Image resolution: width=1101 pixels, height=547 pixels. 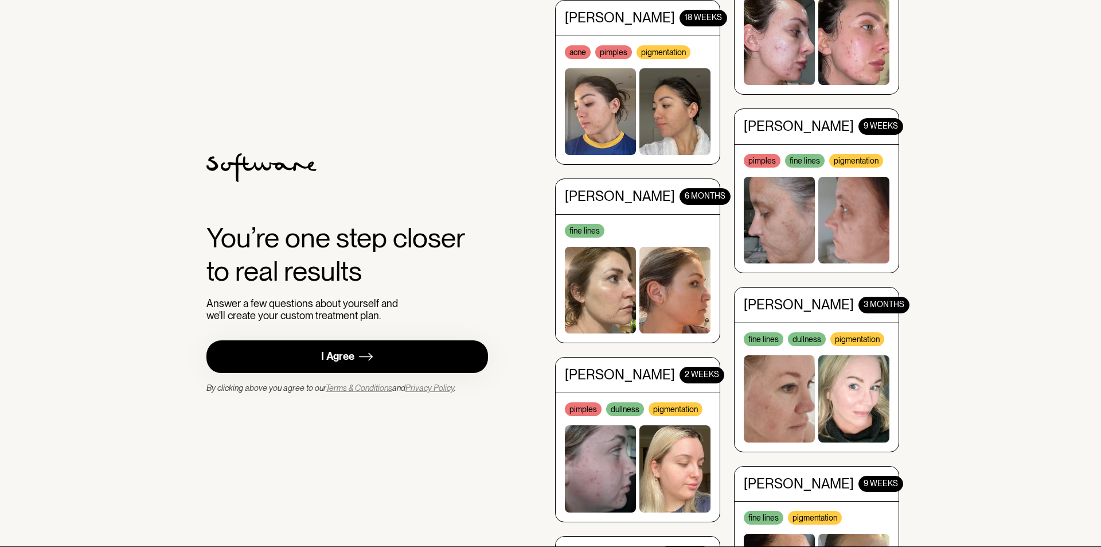 I want to click on div: 18 WEEKS, so click(x=703, y=9).